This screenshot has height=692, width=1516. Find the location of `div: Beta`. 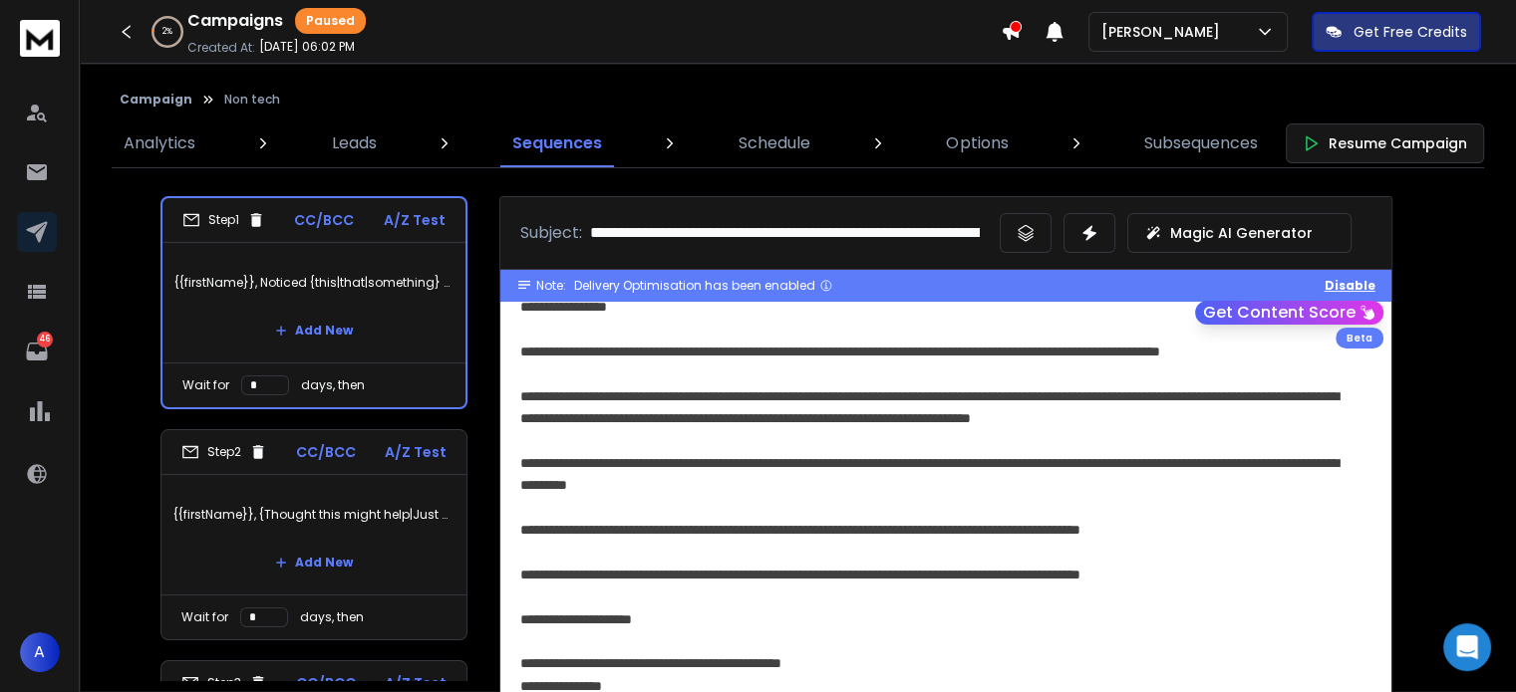

div: Beta is located at coordinates (1359, 338).